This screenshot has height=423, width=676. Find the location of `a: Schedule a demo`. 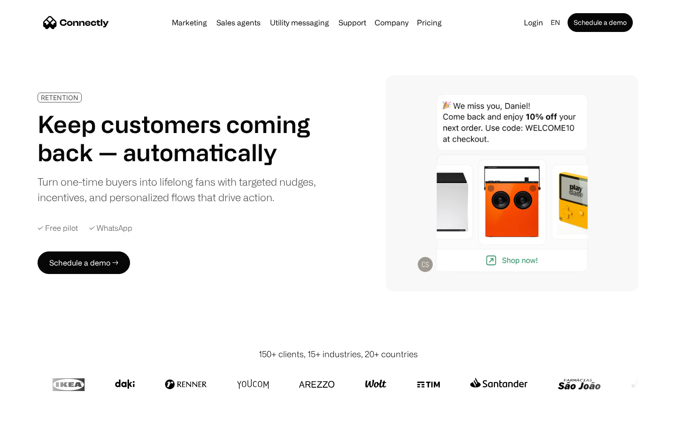

a: Schedule a demo is located at coordinates (600, 23).